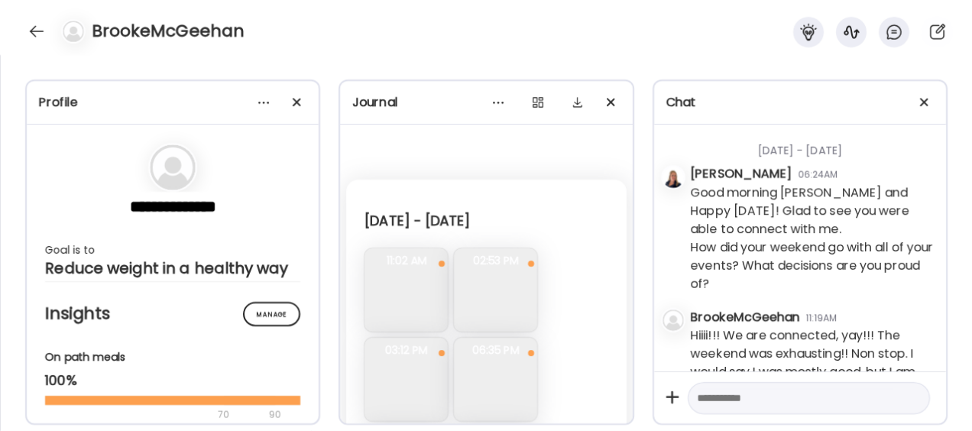 The height and width of the screenshot is (431, 972). I want to click on span: 03:12 PM, so click(406, 350).